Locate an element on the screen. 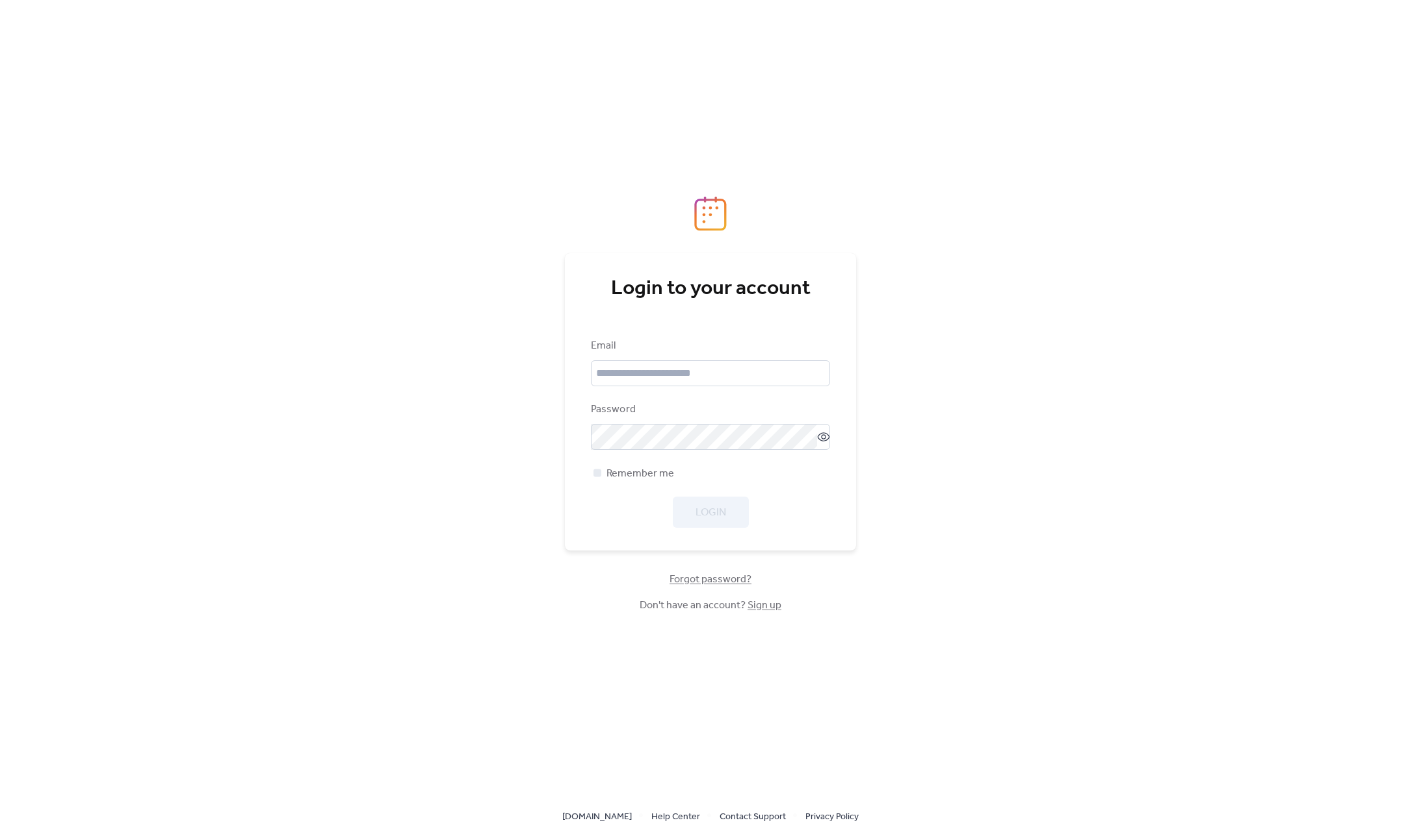 This screenshot has height=840, width=1421. a: Forgot password? is located at coordinates (710, 579).